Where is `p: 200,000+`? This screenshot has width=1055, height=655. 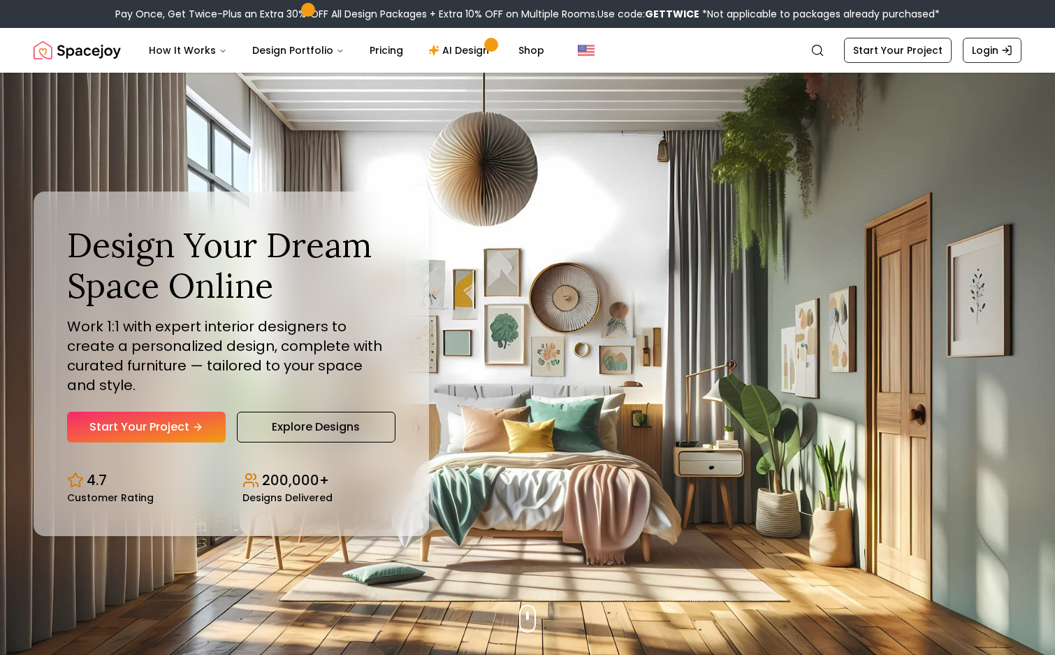 p: 200,000+ is located at coordinates (296, 480).